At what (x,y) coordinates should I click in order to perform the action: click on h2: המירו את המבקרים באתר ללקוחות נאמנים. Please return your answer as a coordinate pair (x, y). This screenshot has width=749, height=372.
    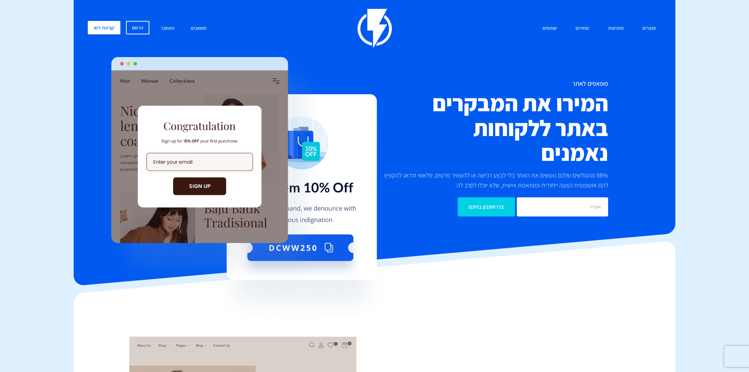
    Looking at the image, I should click on (494, 127).